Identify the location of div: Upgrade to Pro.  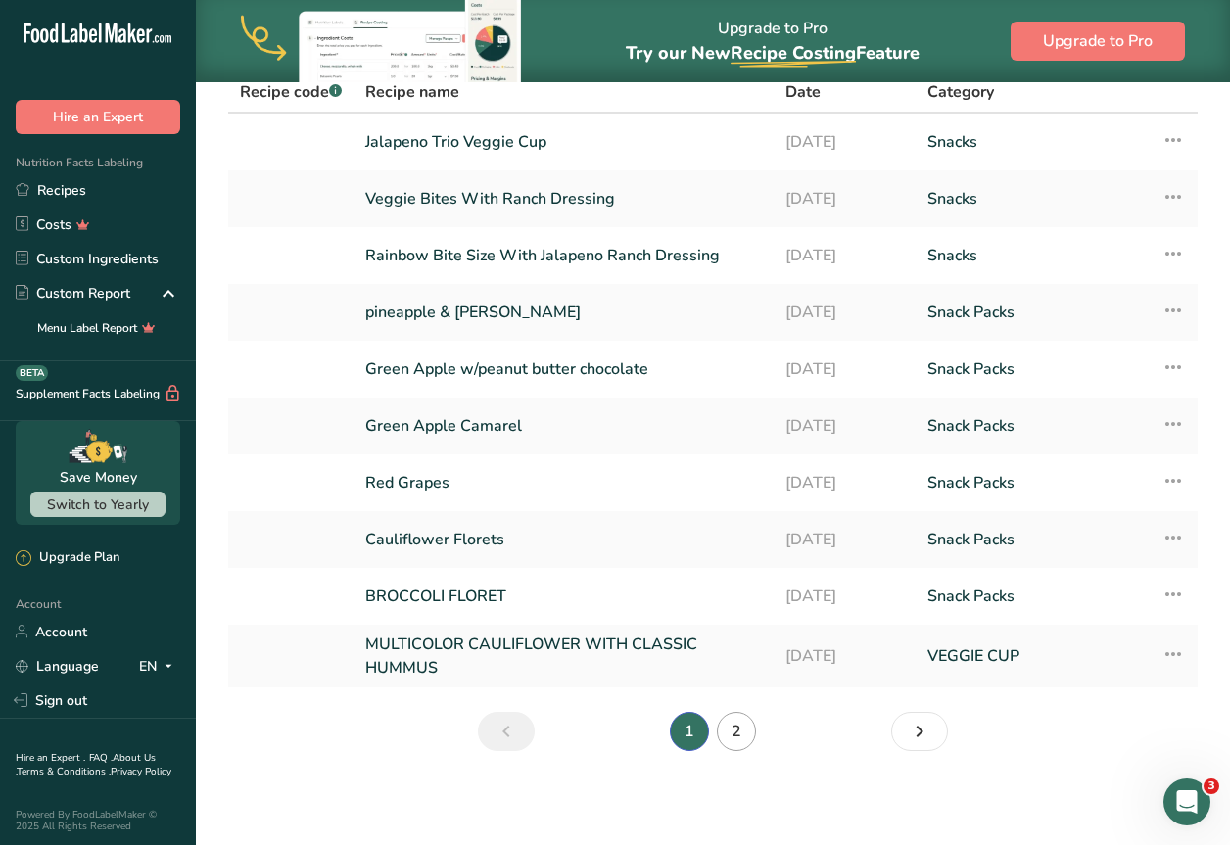
(773, 41).